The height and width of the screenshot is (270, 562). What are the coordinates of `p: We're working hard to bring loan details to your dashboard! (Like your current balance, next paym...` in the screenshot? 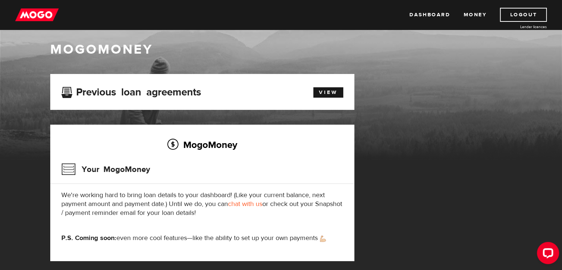 It's located at (202, 204).